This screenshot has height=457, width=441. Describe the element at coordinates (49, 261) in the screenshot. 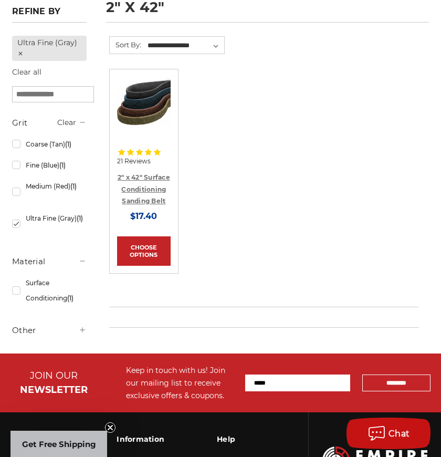

I see `h5: Material` at that location.